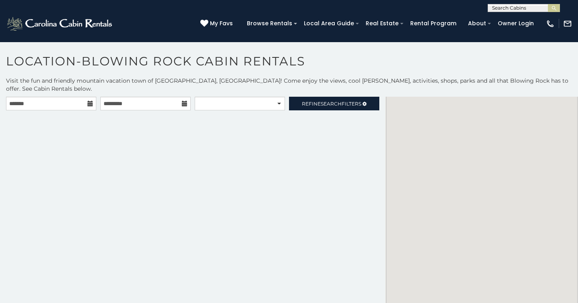 This screenshot has width=578, height=303. I want to click on a: Real Estate, so click(382, 23).